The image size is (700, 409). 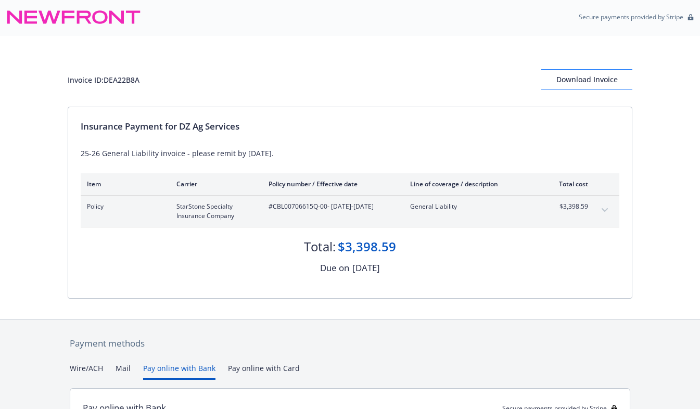 I want to click on div: Payment methods, so click(x=350, y=344).